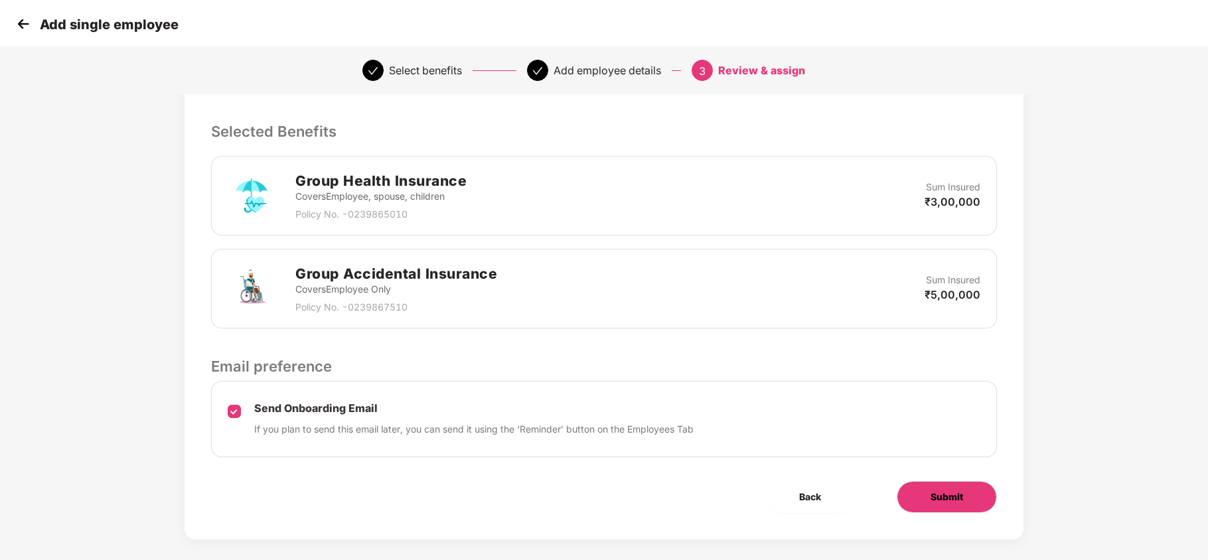 This screenshot has height=560, width=1208. What do you see at coordinates (425, 70) in the screenshot?
I see `div: Select benefits` at bounding box center [425, 70].